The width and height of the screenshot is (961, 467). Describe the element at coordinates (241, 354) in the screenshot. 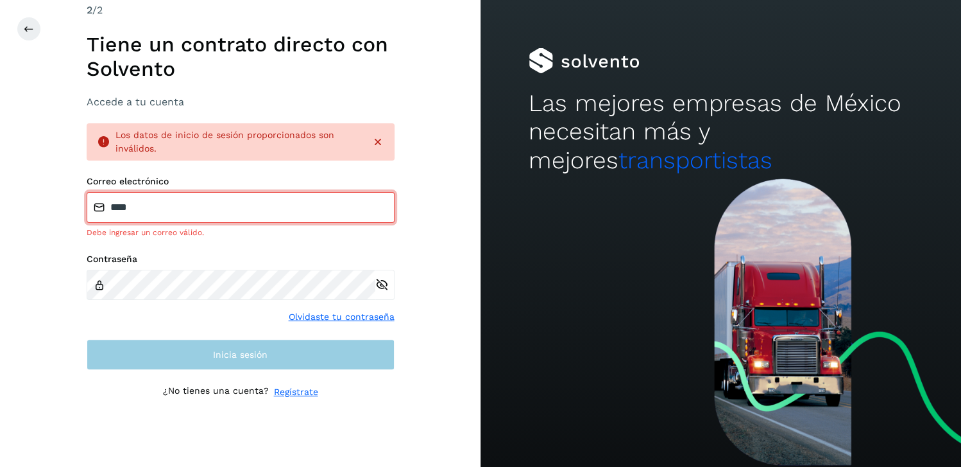

I see `button: Inicia sesión` at that location.